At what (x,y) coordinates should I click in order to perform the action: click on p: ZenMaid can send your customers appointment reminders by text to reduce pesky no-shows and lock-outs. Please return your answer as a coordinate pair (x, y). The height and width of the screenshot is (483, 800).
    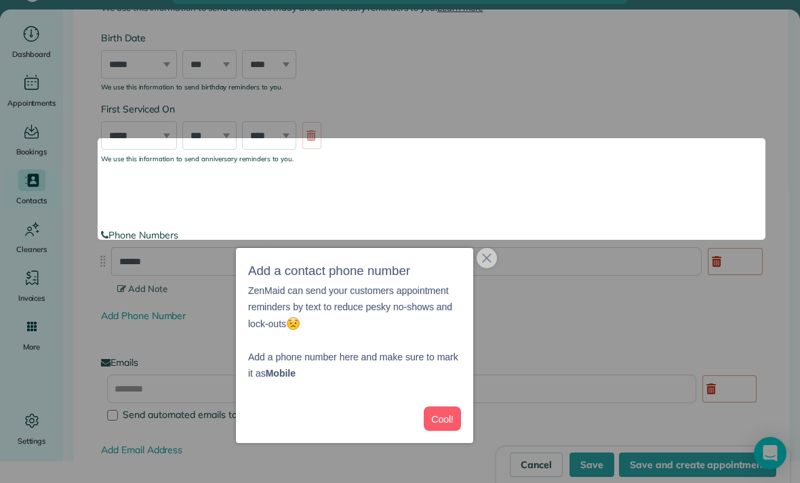
    Looking at the image, I should click on (354, 308).